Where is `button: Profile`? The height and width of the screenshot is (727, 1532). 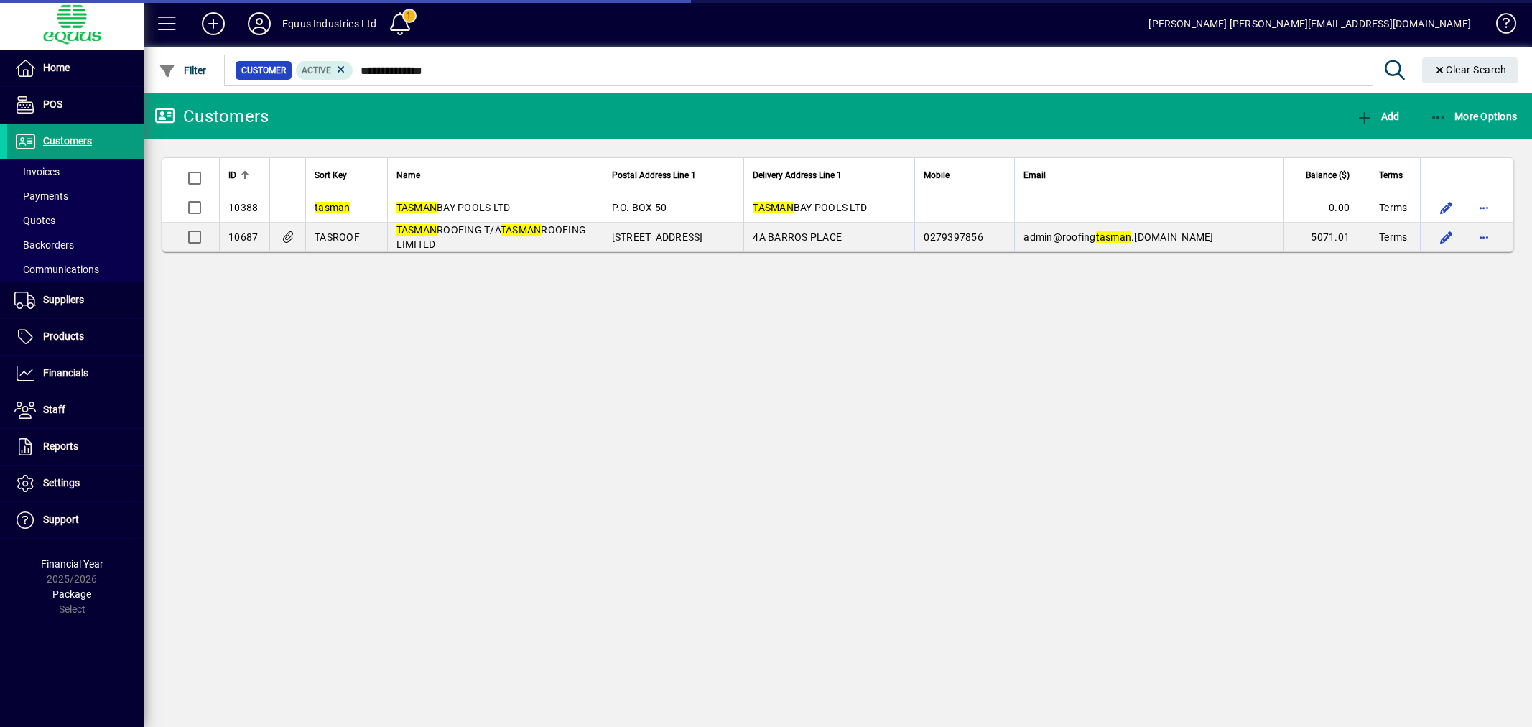 button: Profile is located at coordinates (259, 24).